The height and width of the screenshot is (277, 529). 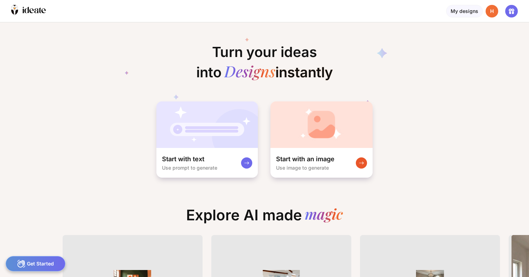 I want to click on img: startWithImageCardBg.jpg, so click(x=321, y=124).